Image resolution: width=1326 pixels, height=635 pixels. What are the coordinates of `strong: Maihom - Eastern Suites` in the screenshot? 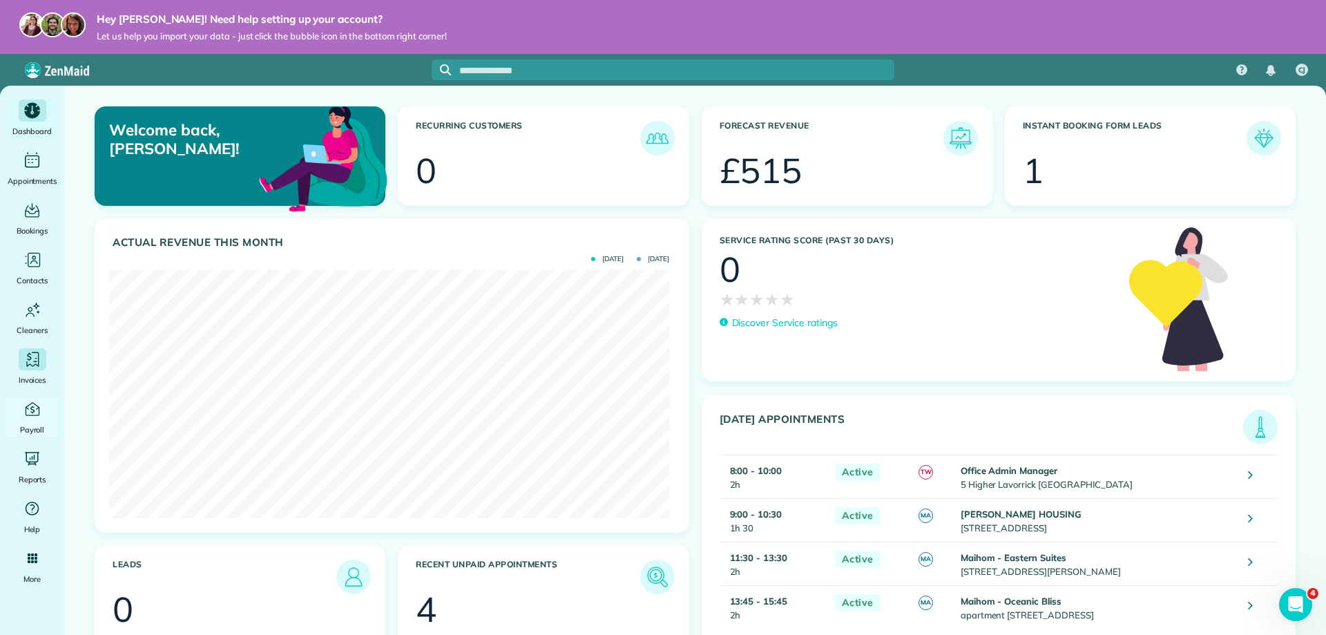 It's located at (1013, 557).